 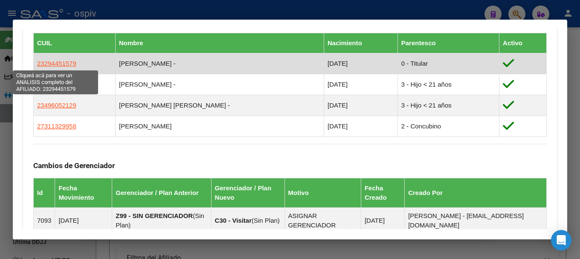 I want to click on span: 23294451579, so click(x=57, y=63).